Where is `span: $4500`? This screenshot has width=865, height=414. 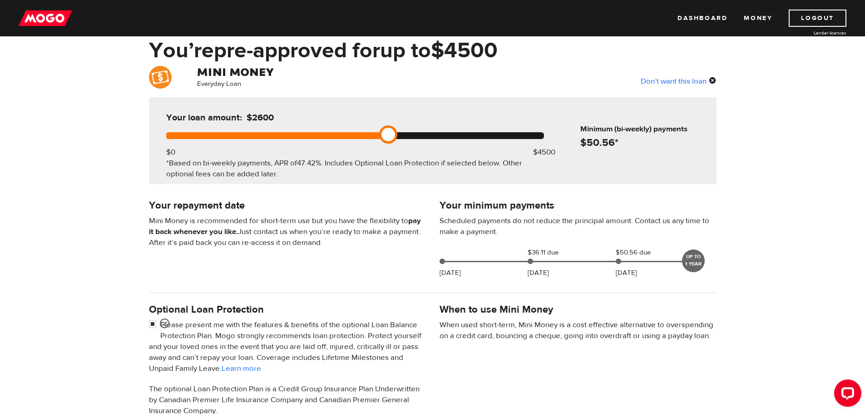
span: $4500 is located at coordinates (464, 50).